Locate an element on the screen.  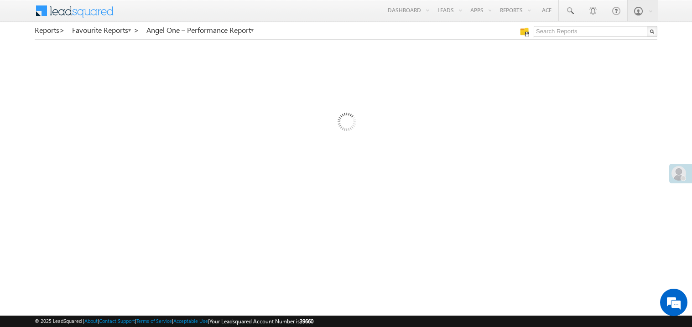
a: Favourite Reports > is located at coordinates (105, 30).